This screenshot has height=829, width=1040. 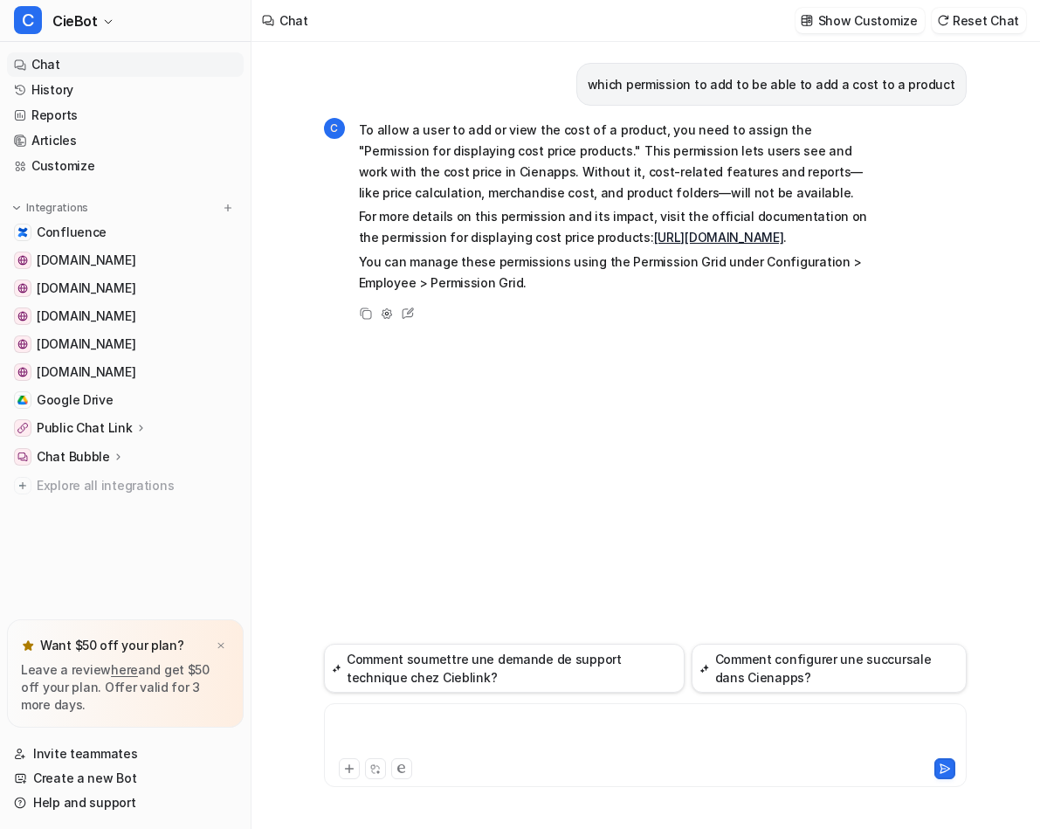 What do you see at coordinates (136, 486) in the screenshot?
I see `span: Explore all integrations` at bounding box center [136, 486].